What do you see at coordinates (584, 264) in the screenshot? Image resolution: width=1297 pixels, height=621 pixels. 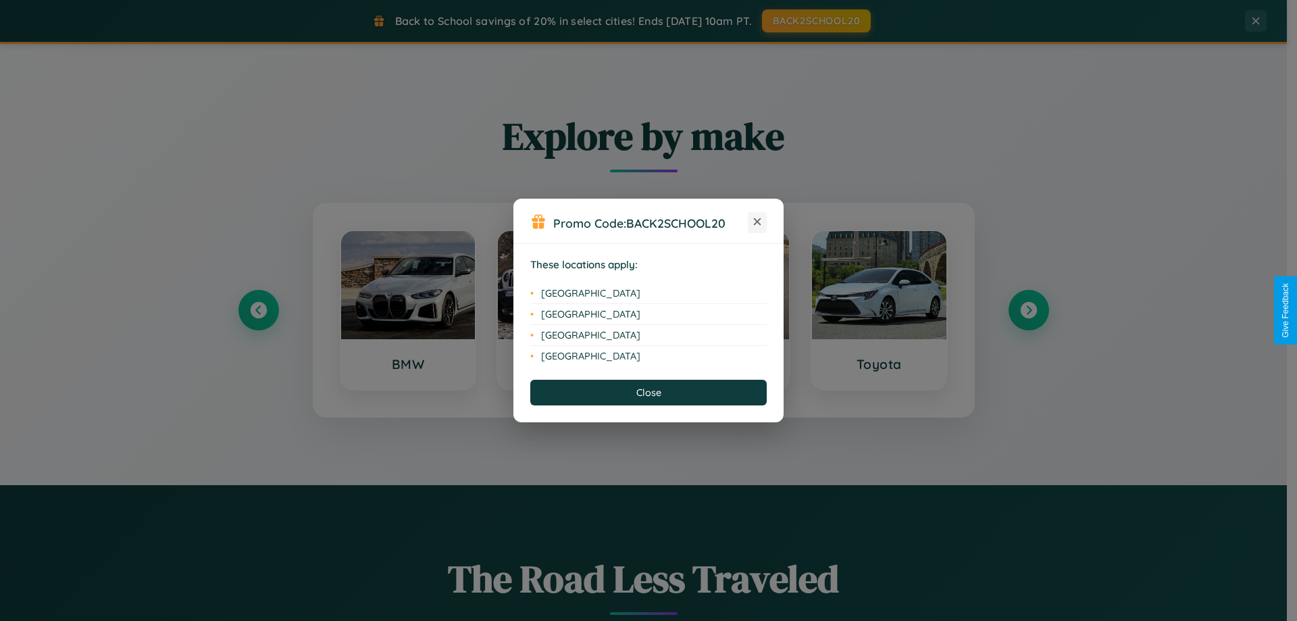 I see `strong: These locations apply:` at bounding box center [584, 264].